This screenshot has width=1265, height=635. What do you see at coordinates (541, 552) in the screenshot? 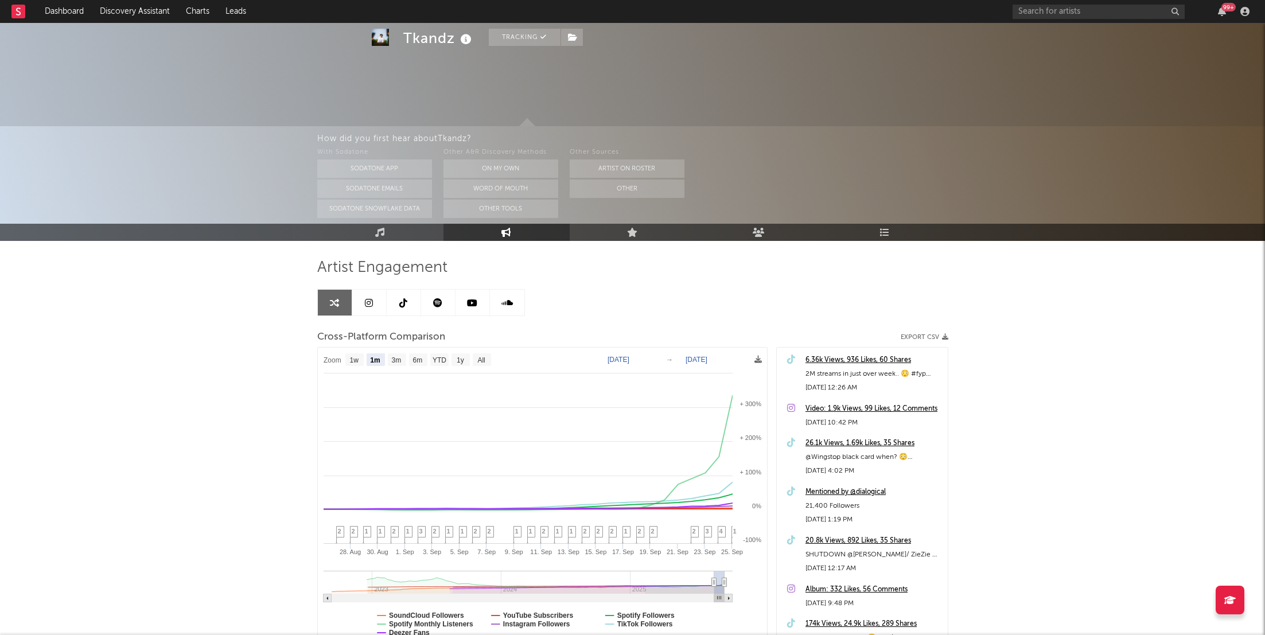
I see `text: 11. Sep` at bounding box center [541, 552].